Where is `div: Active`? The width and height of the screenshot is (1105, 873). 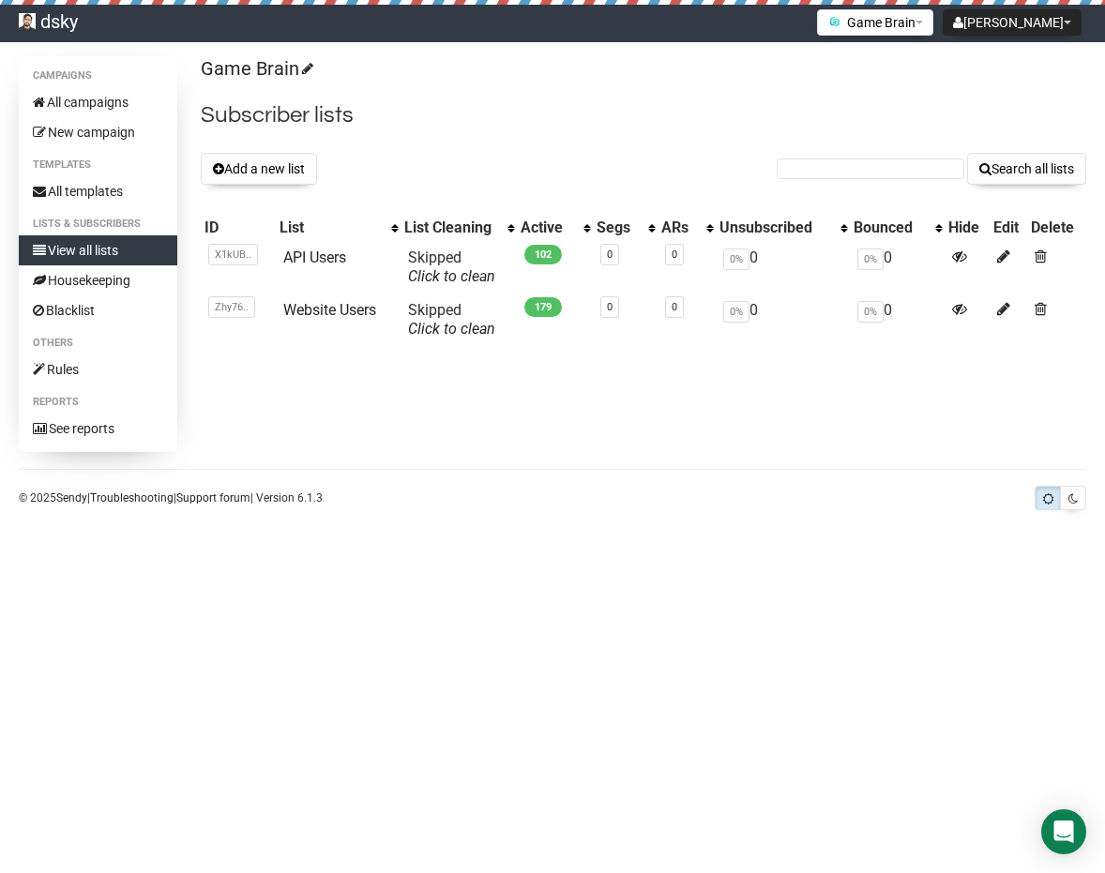 div: Active is located at coordinates (547, 228).